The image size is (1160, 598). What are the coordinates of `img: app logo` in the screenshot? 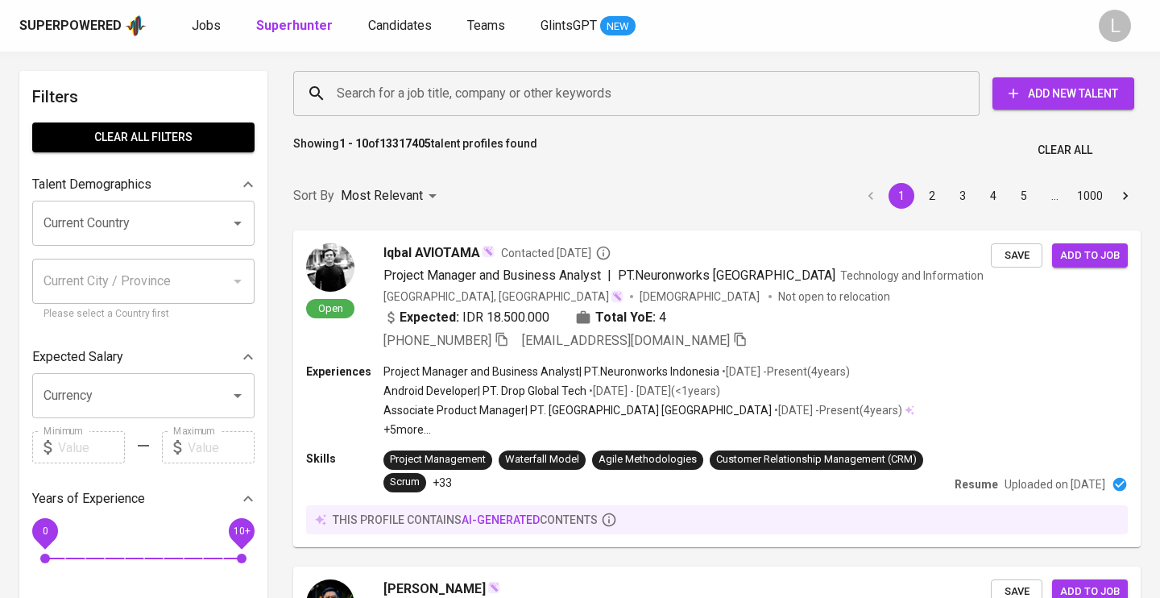 It's located at (135, 26).